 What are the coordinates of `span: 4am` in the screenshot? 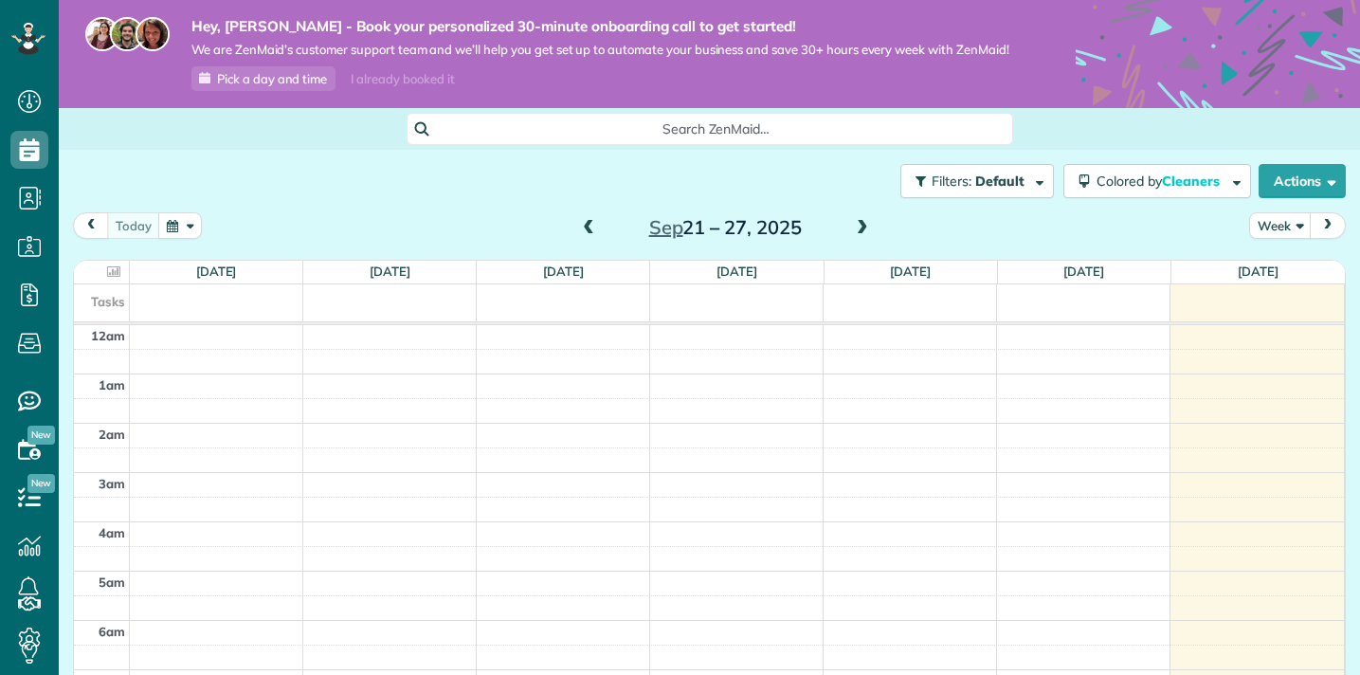 It's located at (112, 533).